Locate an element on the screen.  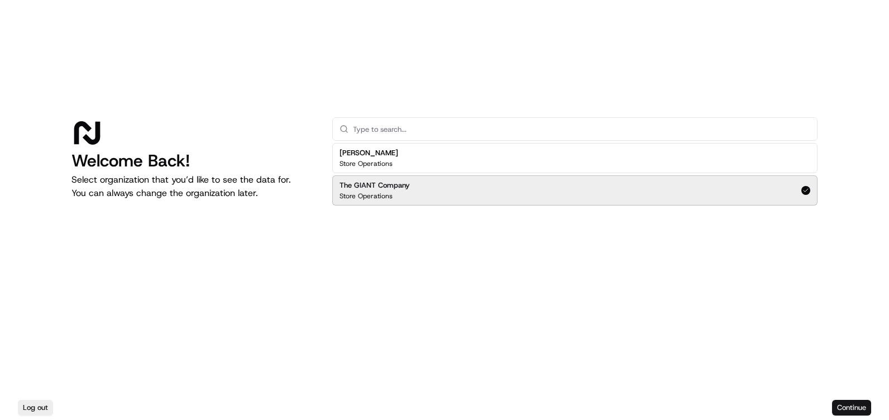
div: Suggestions is located at coordinates (574, 174).